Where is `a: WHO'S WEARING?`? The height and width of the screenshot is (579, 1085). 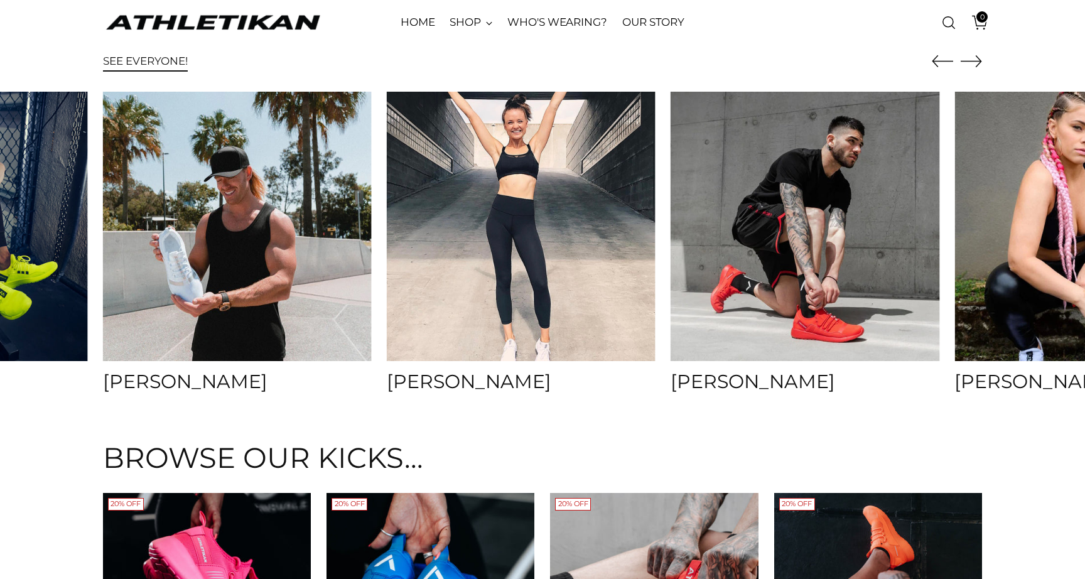 a: WHO'S WEARING? is located at coordinates (557, 23).